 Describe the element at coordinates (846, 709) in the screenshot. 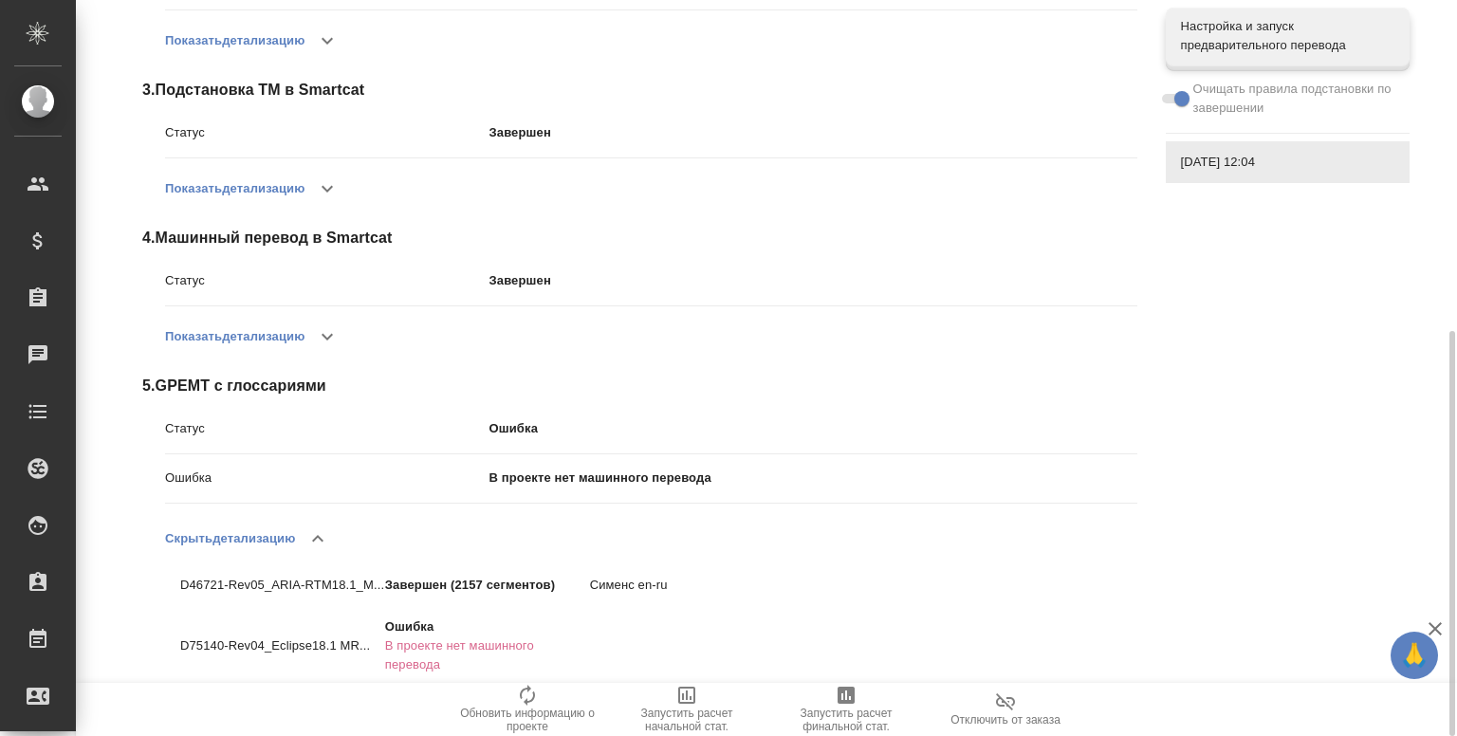

I see `button: Запустить расчет финальной стат.` at that location.